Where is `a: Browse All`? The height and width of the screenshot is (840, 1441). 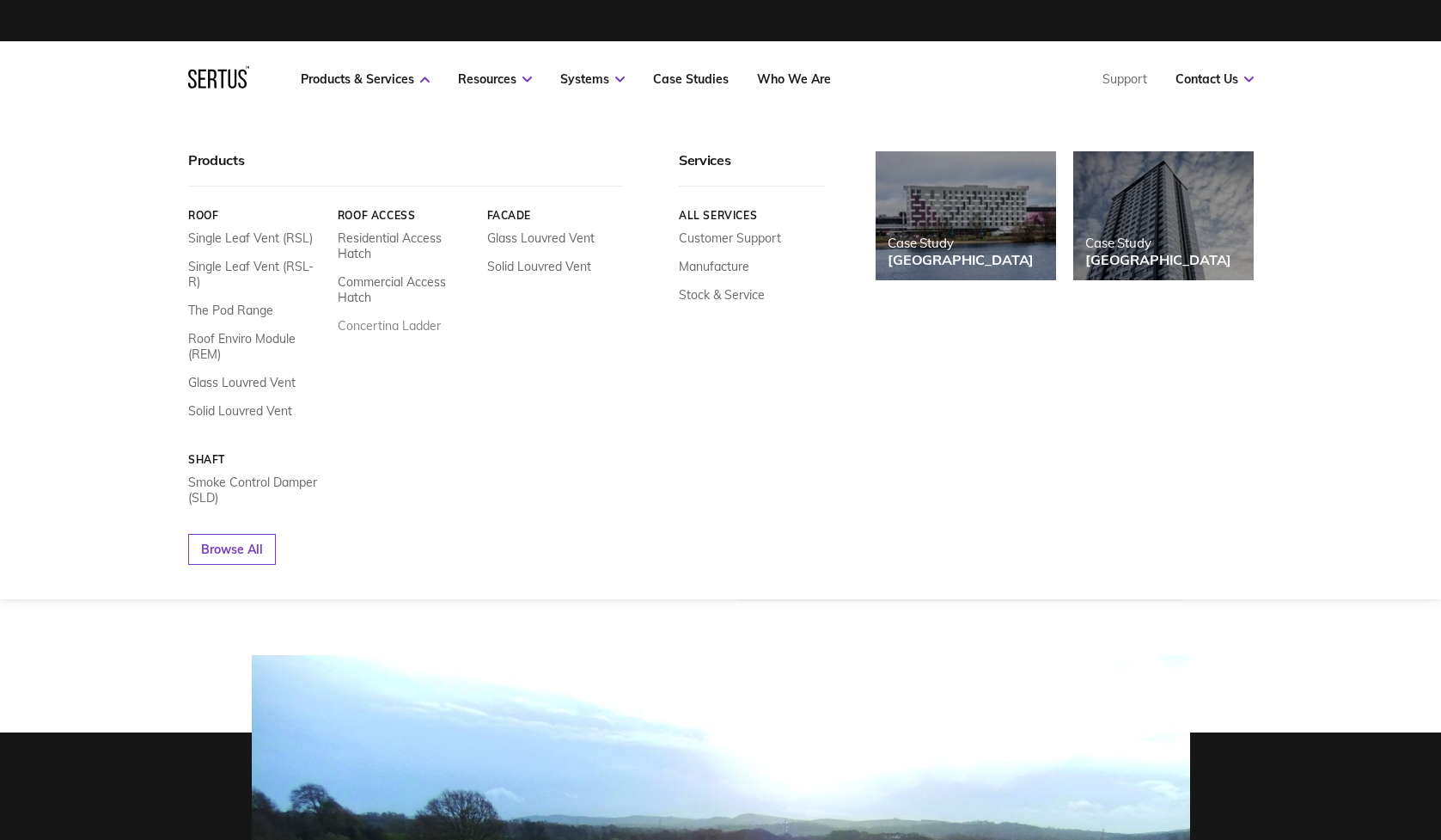
a: Browse All is located at coordinates (232, 550).